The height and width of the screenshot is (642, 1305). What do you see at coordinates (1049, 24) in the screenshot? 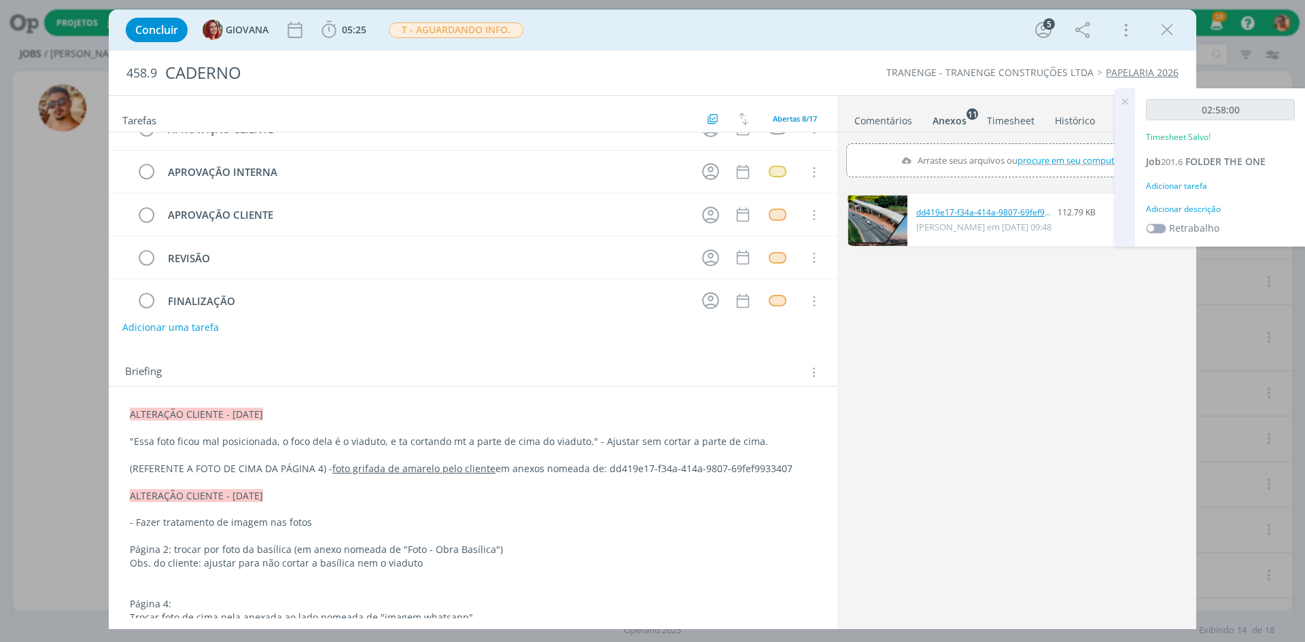
I see `div: 5` at bounding box center [1049, 24].